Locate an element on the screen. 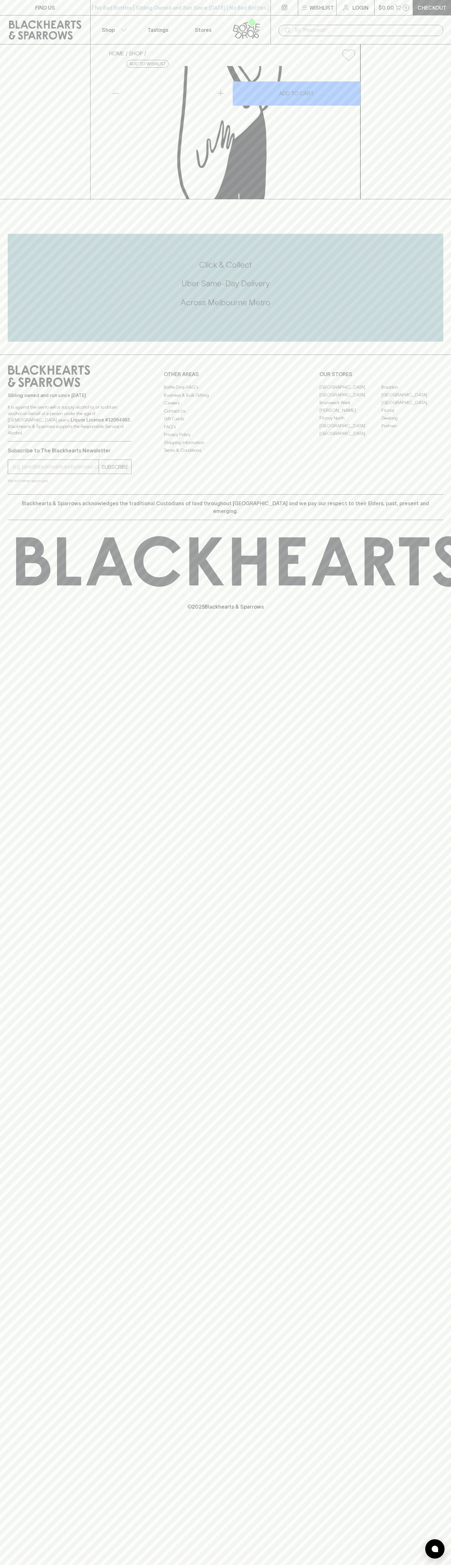  p: Subscribe to The Blackhearts Newsletter is located at coordinates (70, 451).